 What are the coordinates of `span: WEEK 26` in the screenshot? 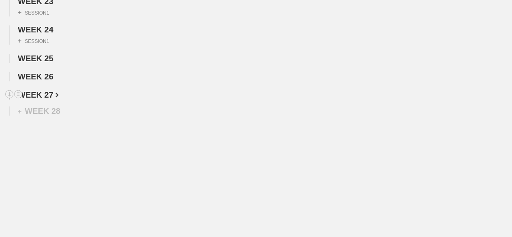 It's located at (36, 76).